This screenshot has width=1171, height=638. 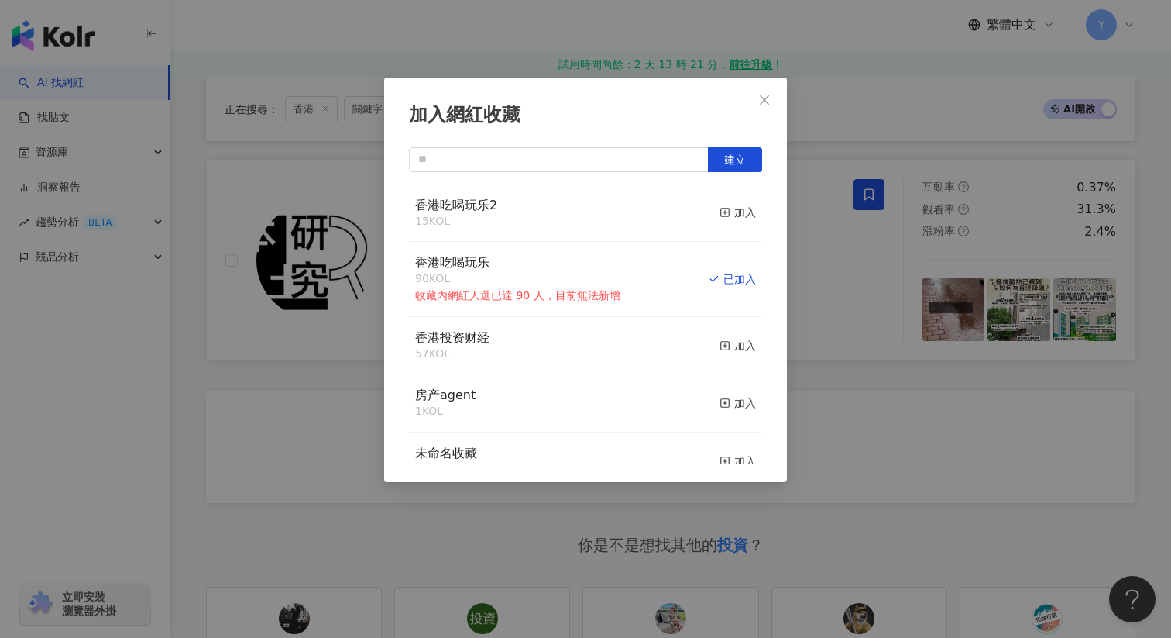 What do you see at coordinates (445, 394) in the screenshot?
I see `span: 房产agent` at bounding box center [445, 394].